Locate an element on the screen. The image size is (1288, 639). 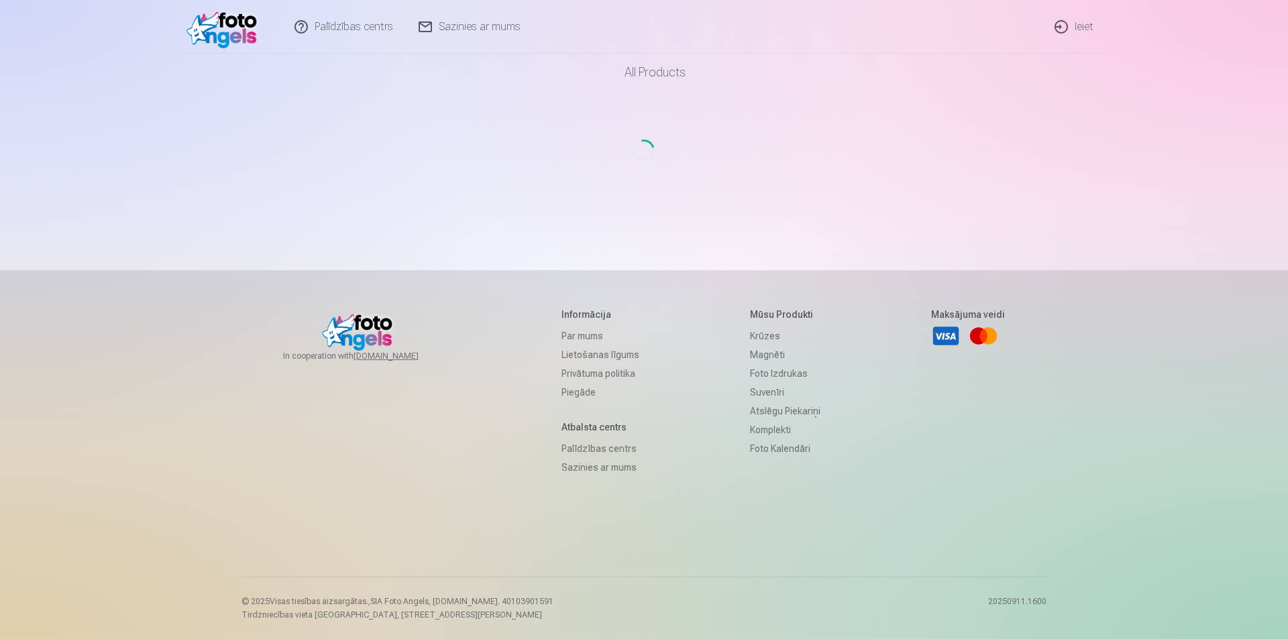
a: Magnēti is located at coordinates (785, 355).